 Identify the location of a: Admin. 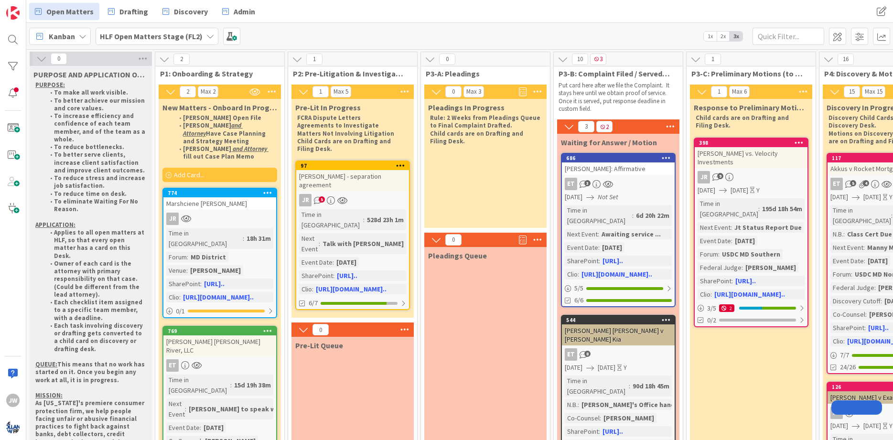
(238, 11).